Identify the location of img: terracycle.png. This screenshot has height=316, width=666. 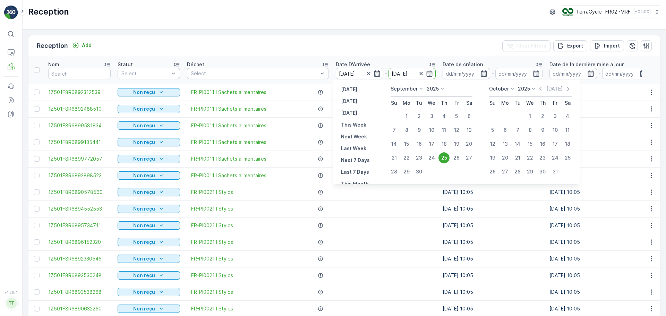
(568, 12).